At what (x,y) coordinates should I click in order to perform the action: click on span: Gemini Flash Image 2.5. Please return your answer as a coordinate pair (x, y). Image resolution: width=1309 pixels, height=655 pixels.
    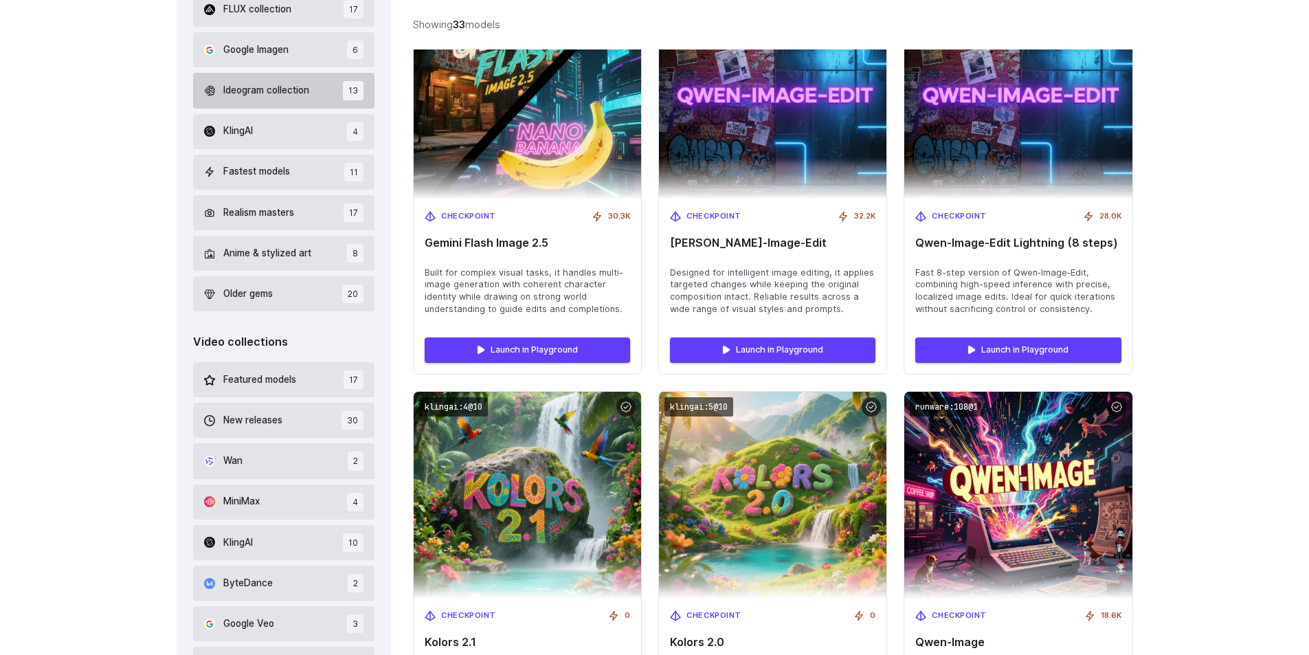
    Looking at the image, I should click on (527, 243).